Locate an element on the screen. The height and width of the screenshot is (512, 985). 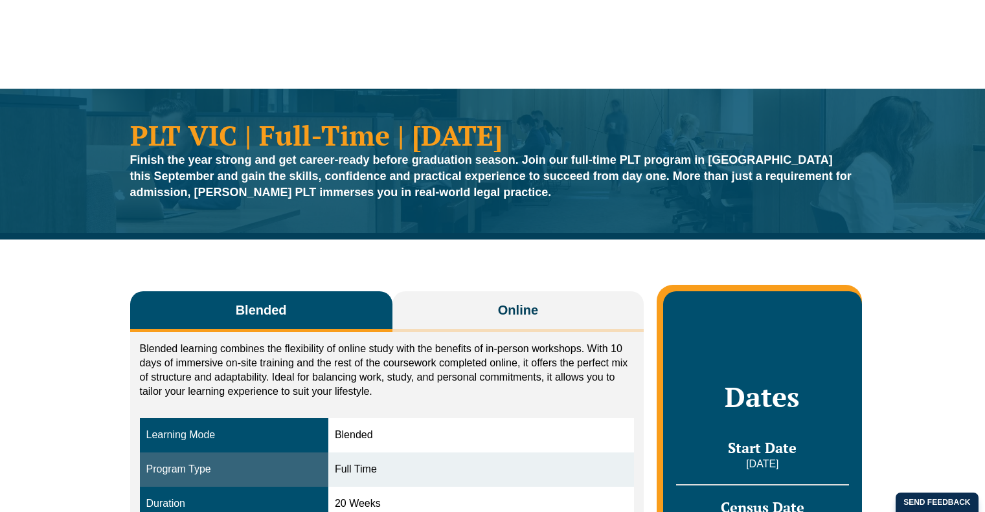
div: Duration is located at coordinates (234, 504).